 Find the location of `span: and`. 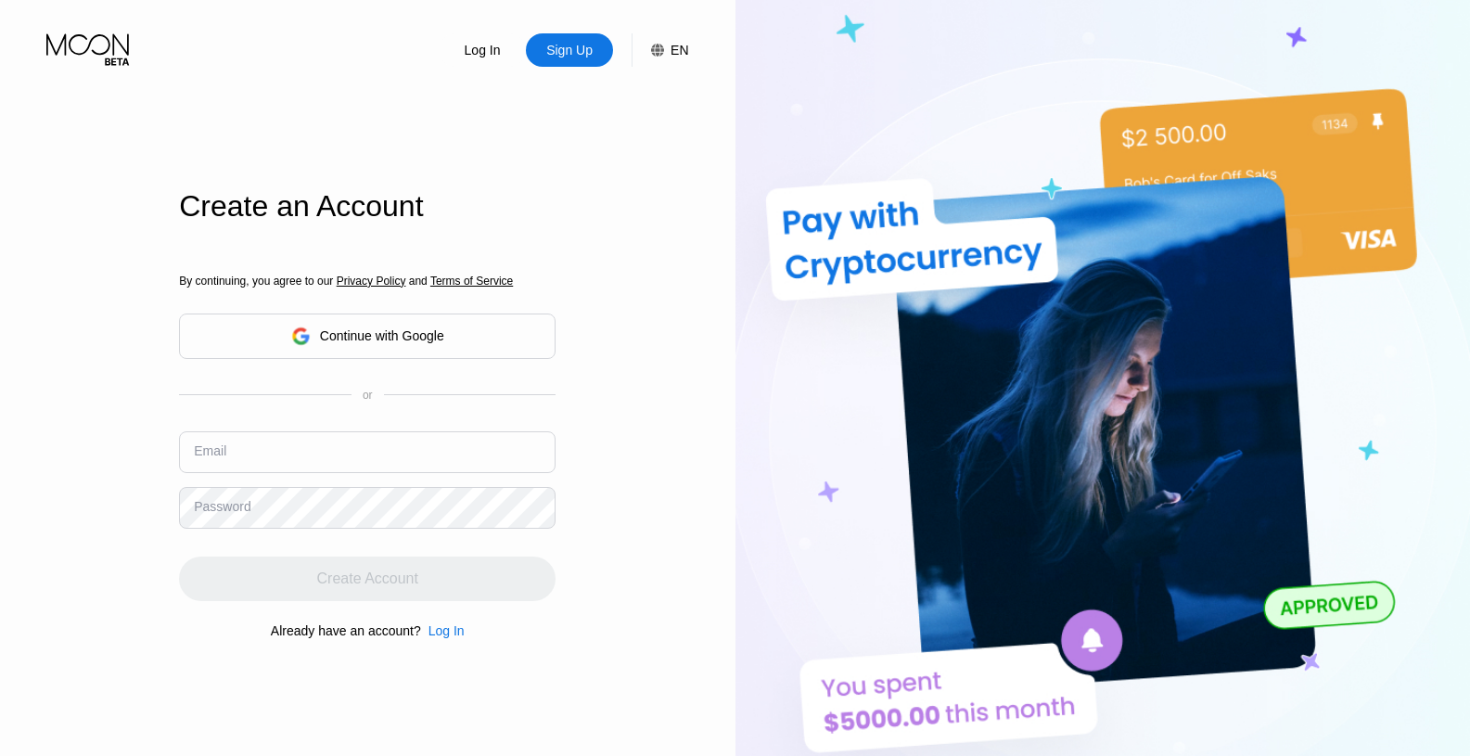

span: and is located at coordinates (417, 281).